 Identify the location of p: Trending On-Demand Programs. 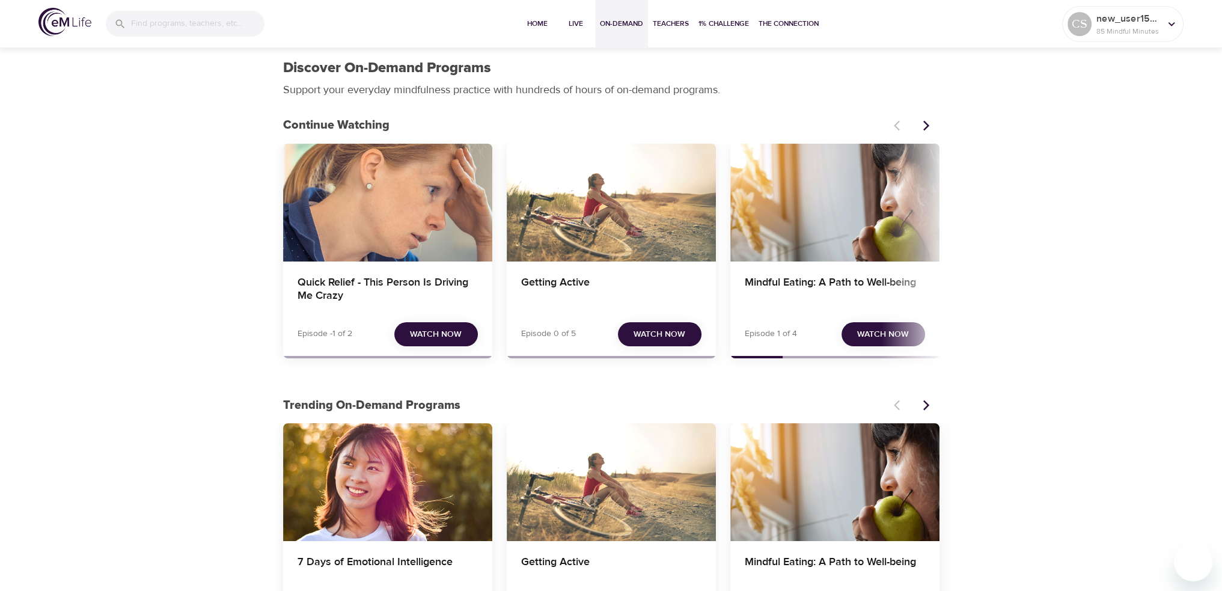
(585, 405).